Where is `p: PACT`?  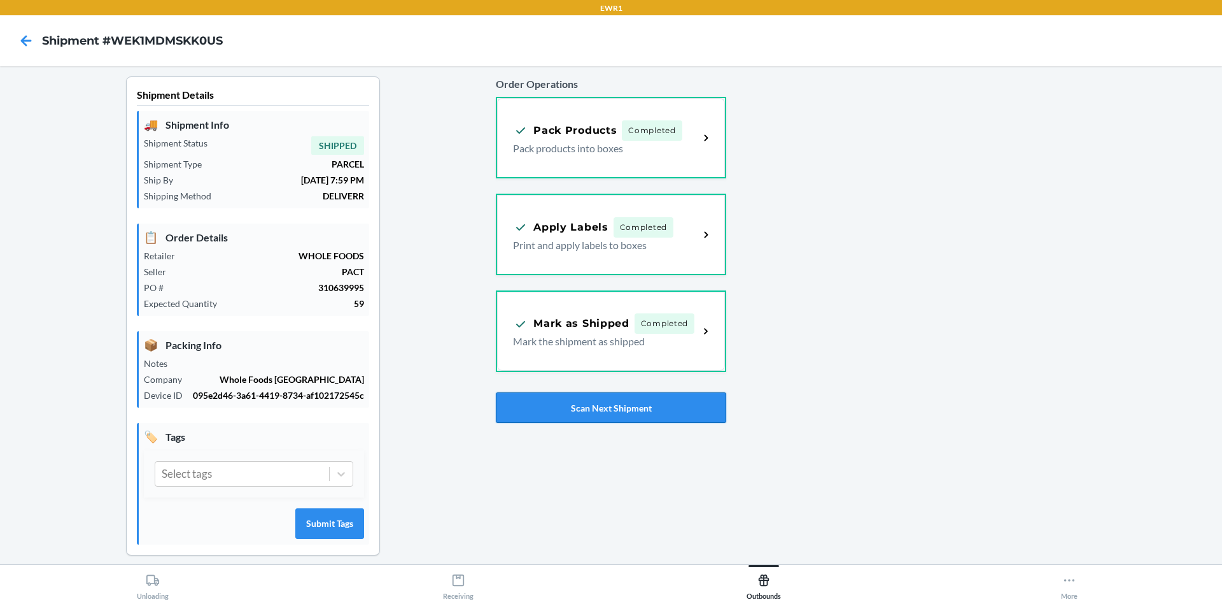 p: PACT is located at coordinates (270, 271).